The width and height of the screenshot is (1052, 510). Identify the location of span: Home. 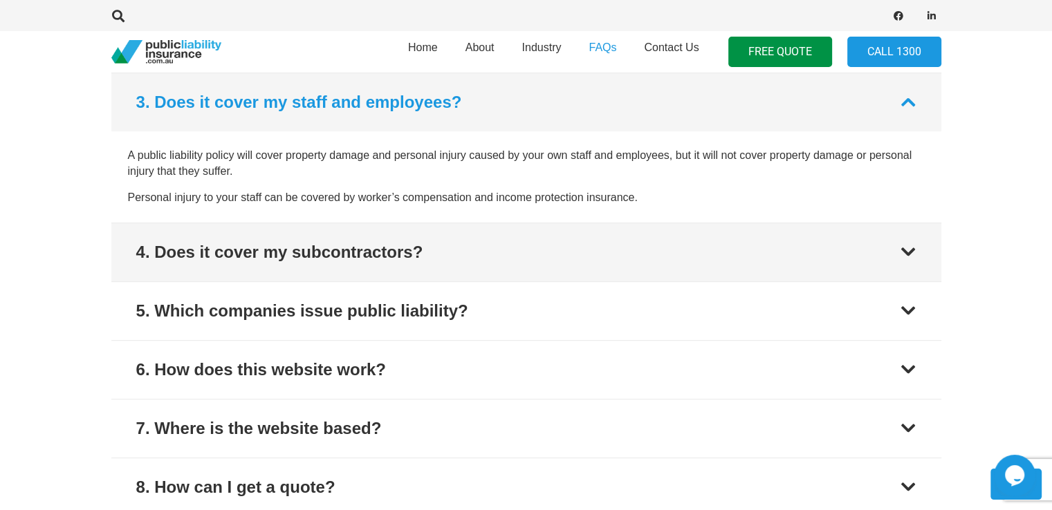
(423, 47).